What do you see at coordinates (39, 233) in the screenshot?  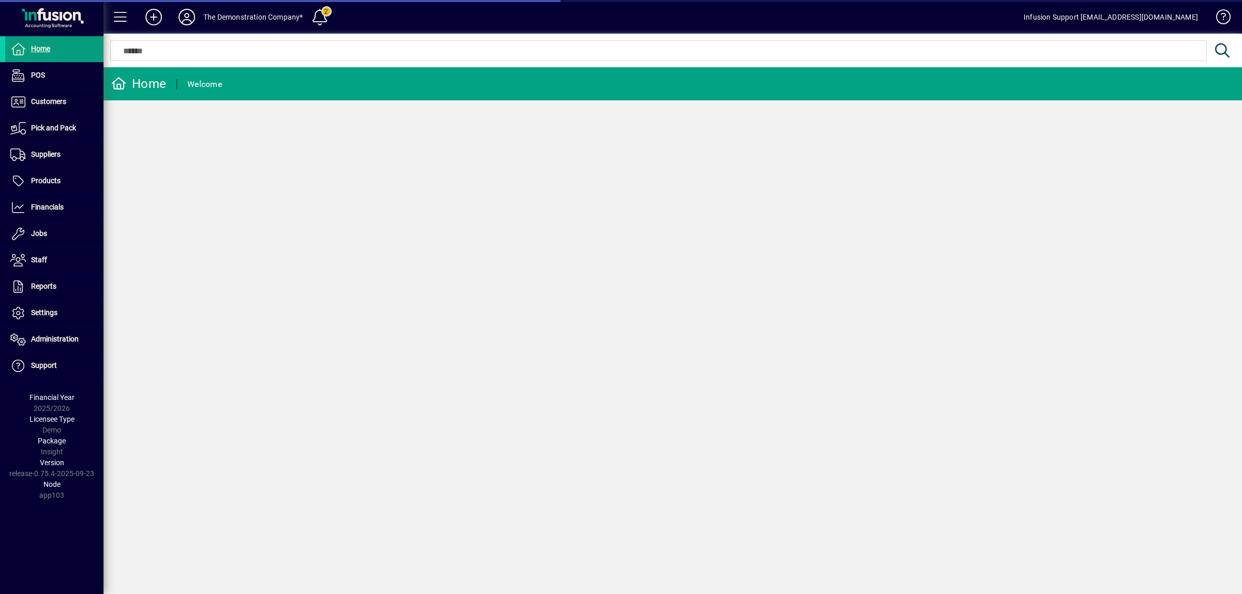 I see `span: Jobs` at bounding box center [39, 233].